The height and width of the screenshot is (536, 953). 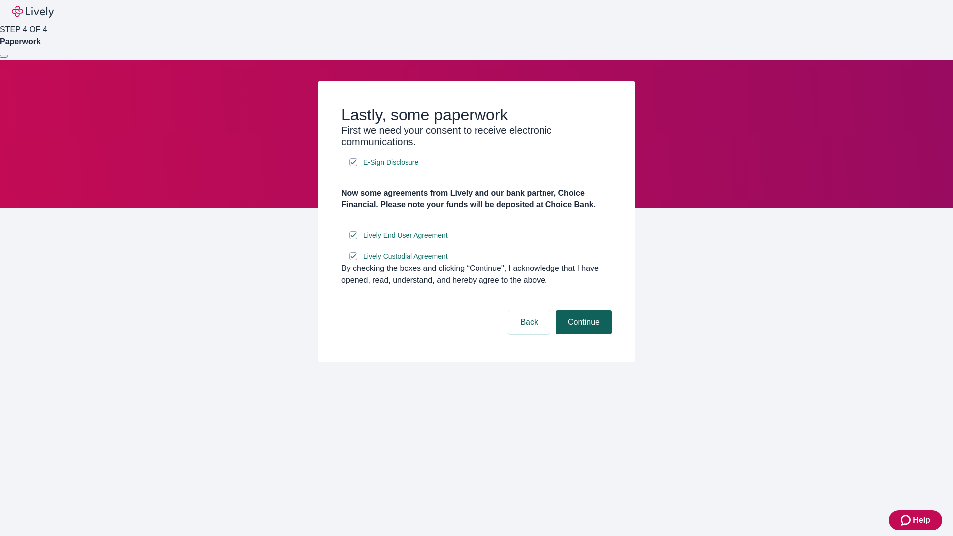 I want to click on svg: Zendesk support icon, so click(x=906, y=520).